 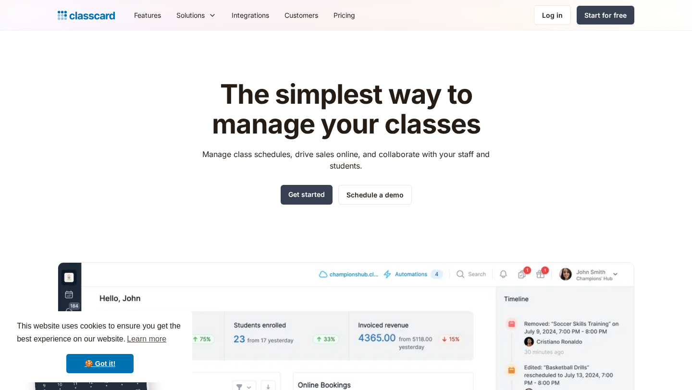 What do you see at coordinates (100, 334) in the screenshot?
I see `span: This website uses cookies to ensure you get the best experience on our website.` at bounding box center [100, 334].